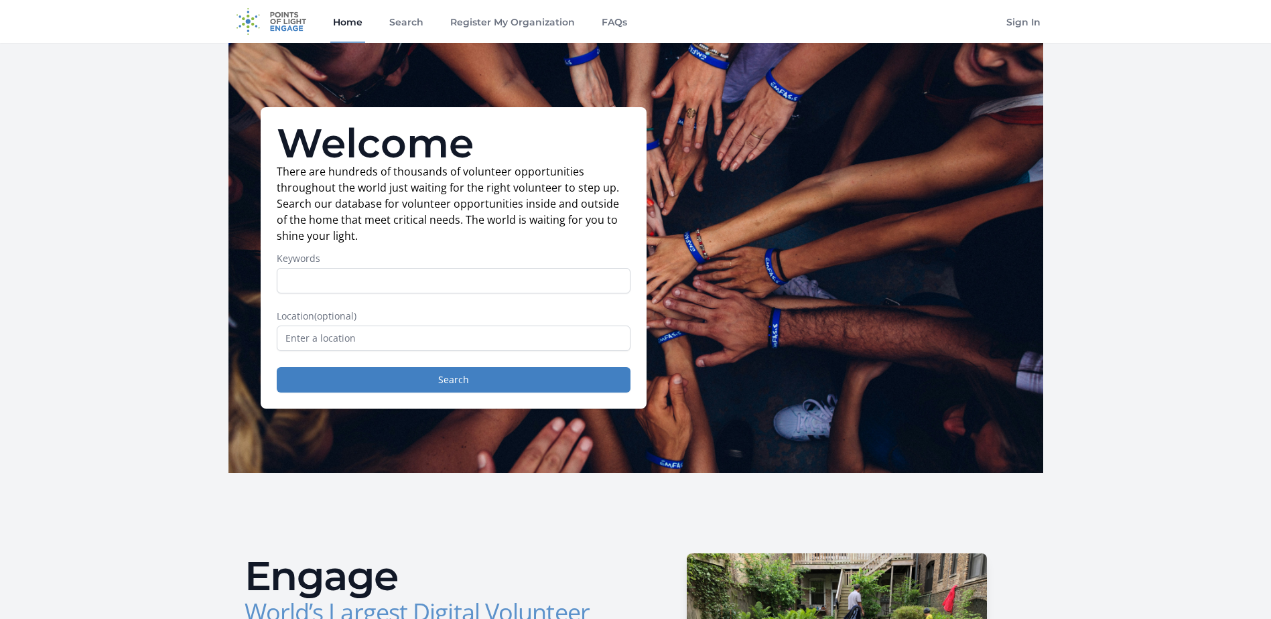 This screenshot has height=619, width=1271. I want to click on button: Search, so click(454, 380).